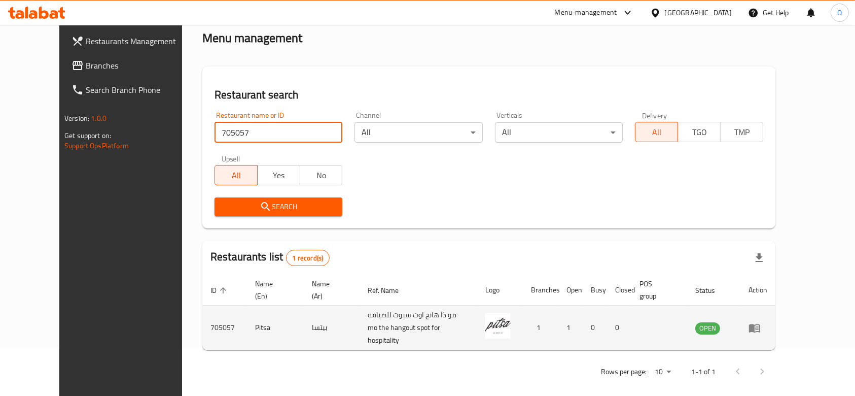 The height and width of the screenshot is (396, 855). I want to click on span: Yes, so click(279, 175).